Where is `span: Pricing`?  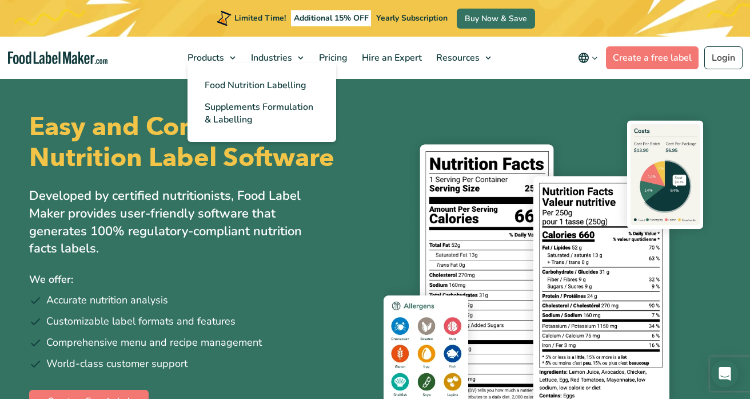 span: Pricing is located at coordinates (332, 58).